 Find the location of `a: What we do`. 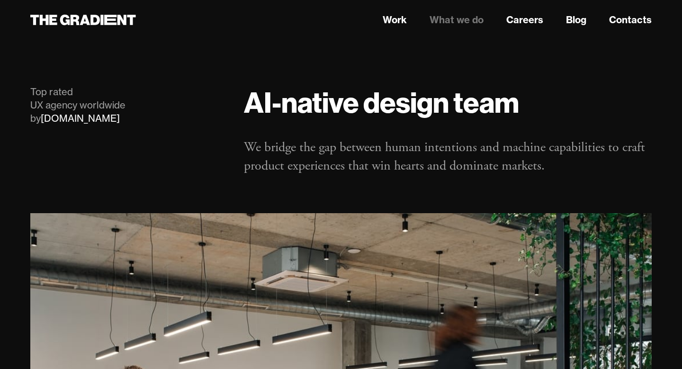

a: What we do is located at coordinates (456, 20).